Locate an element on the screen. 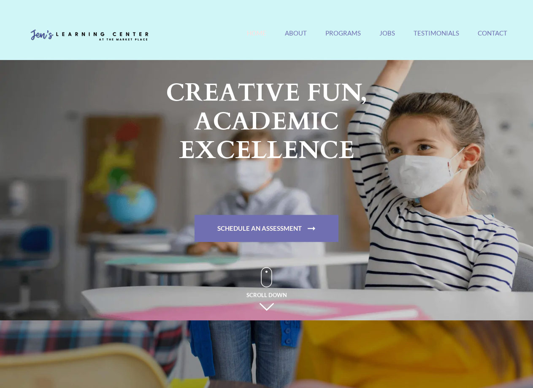  a: Contact is located at coordinates (493, 38).